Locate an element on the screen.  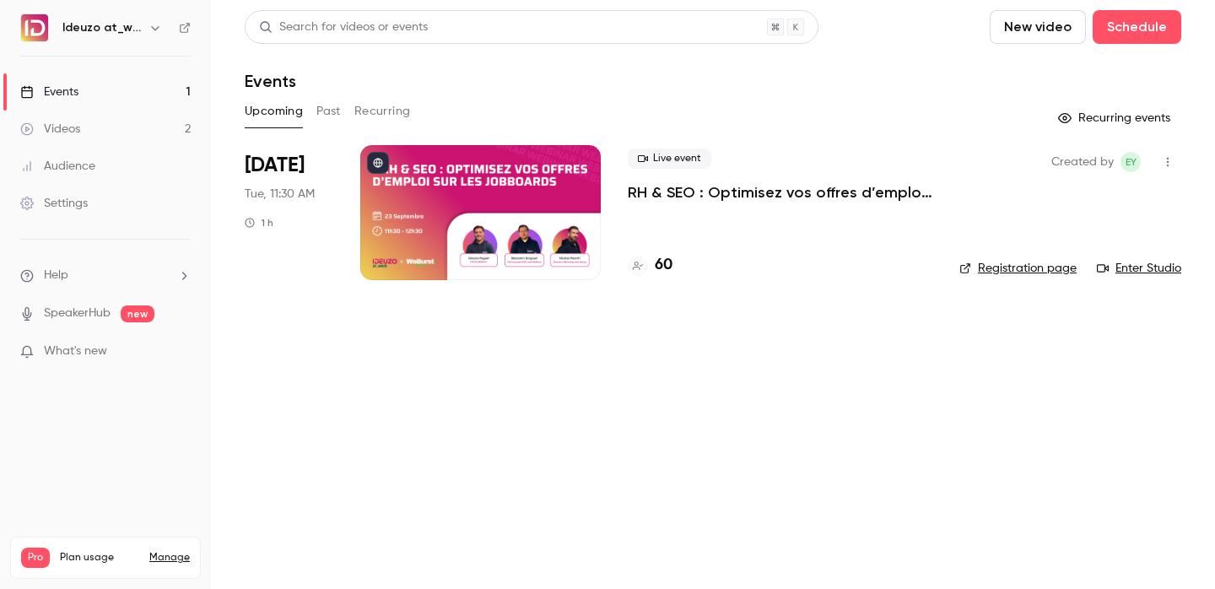
h6: Ideuzo at_work is located at coordinates (102, 28).